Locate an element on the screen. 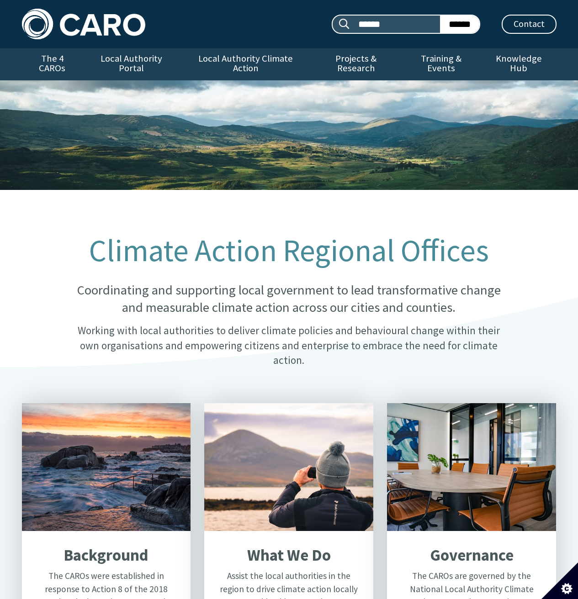  h2: Background is located at coordinates (106, 555).